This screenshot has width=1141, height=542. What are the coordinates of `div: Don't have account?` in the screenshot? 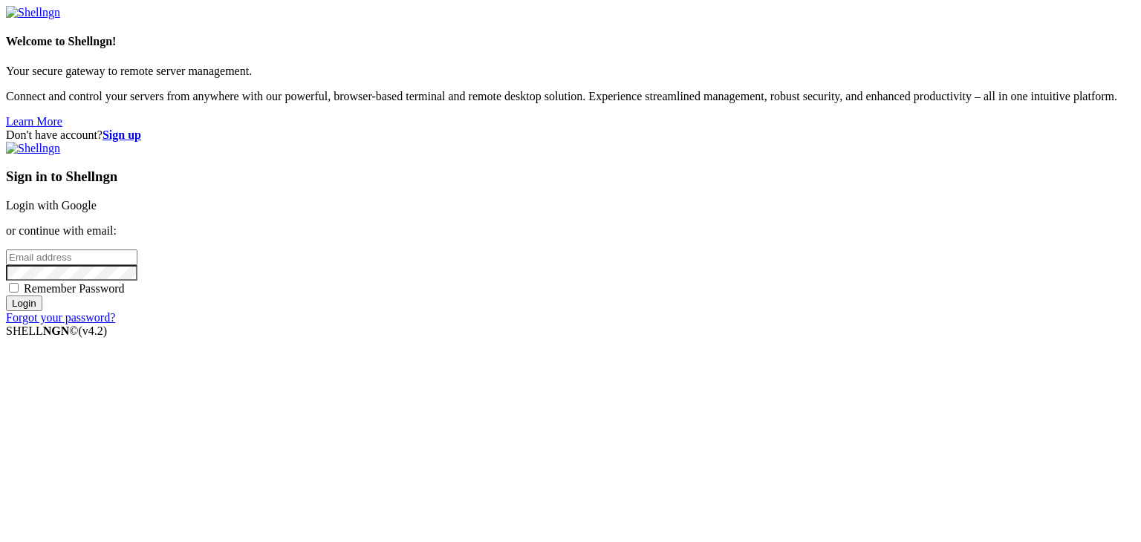 It's located at (570, 135).